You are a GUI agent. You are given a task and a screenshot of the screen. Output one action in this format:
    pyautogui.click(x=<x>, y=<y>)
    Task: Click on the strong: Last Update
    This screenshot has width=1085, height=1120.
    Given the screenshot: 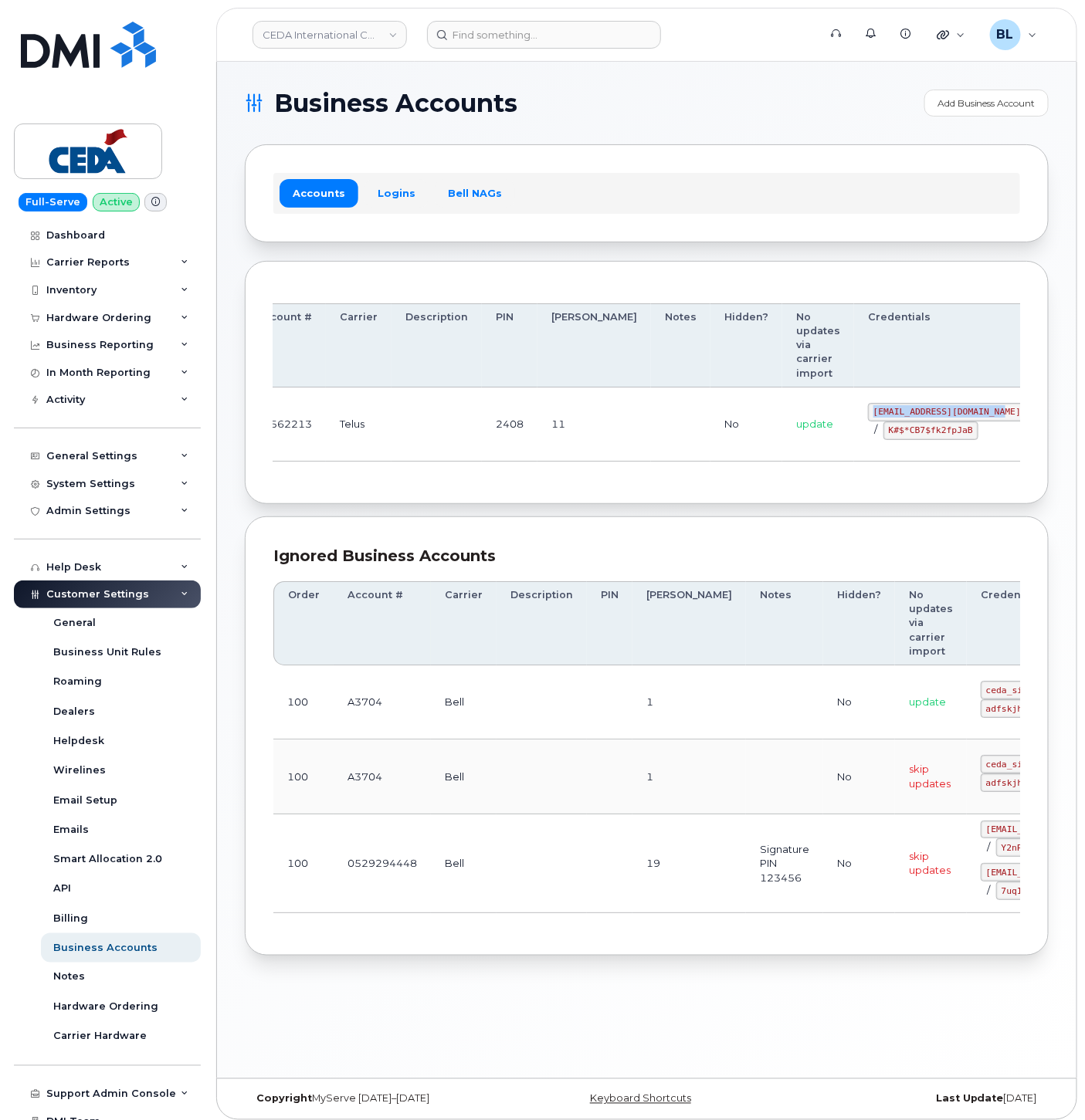 What is the action you would take?
    pyautogui.click(x=969, y=1099)
    